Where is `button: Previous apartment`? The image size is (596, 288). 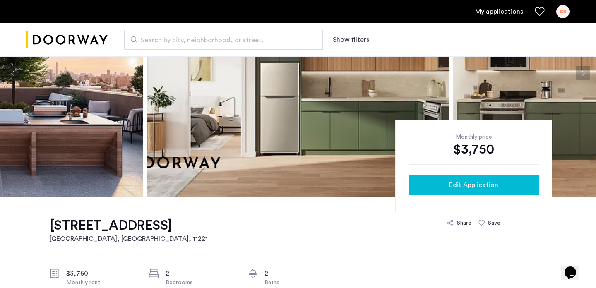
button: Previous apartment is located at coordinates (13, 73).